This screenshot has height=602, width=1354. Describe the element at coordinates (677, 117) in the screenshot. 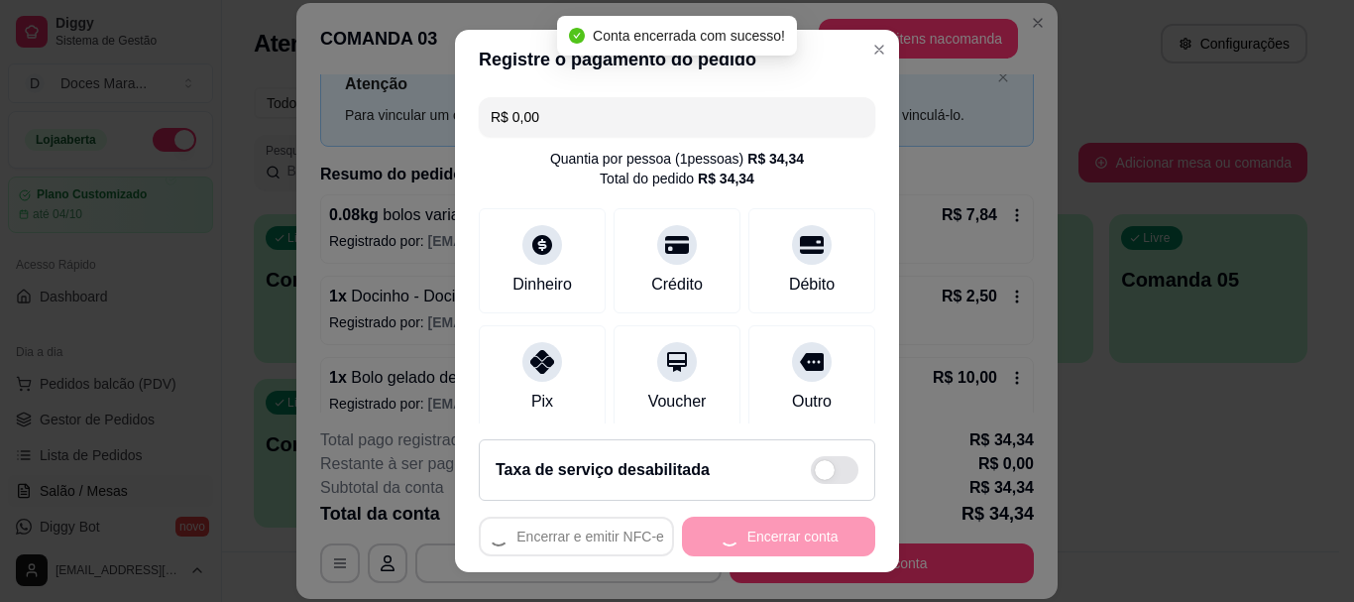

I see `input: Ex.: hambúrguer de cordeiro` at that location.